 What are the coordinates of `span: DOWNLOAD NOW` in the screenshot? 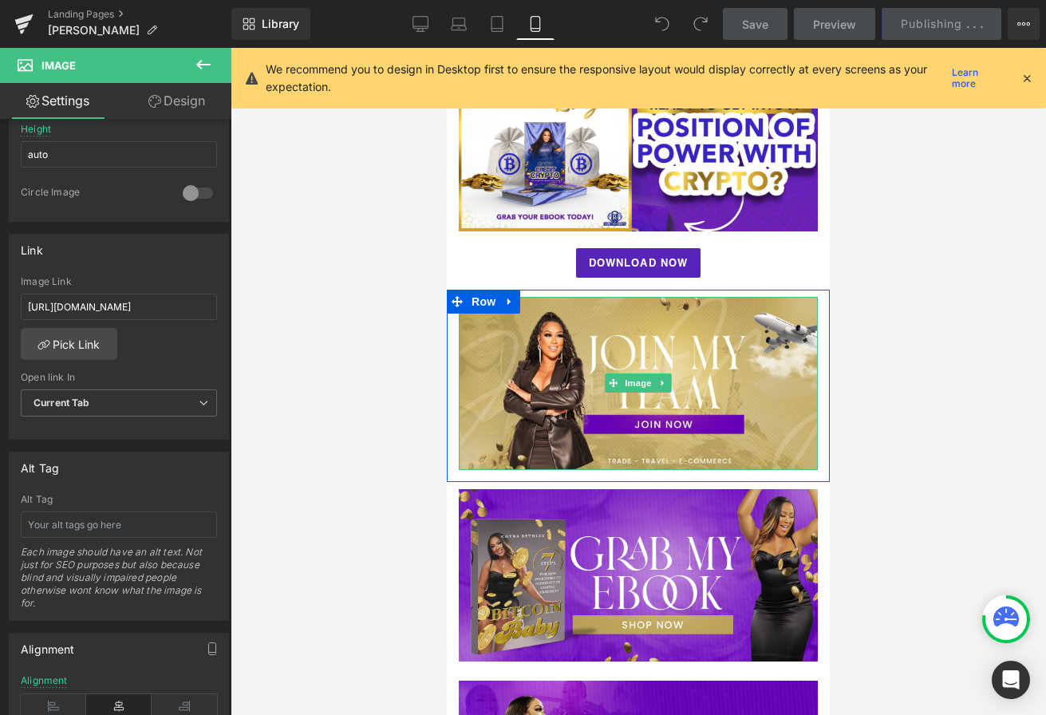 It's located at (191, 215).